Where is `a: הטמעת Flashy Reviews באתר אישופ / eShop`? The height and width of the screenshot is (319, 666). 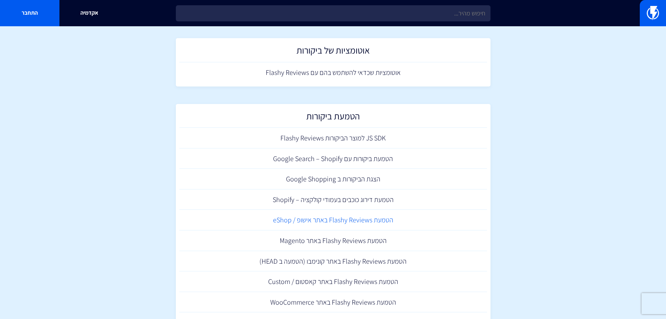 a: הטמעת Flashy Reviews באתר אישופ / eShop is located at coordinates (333, 220).